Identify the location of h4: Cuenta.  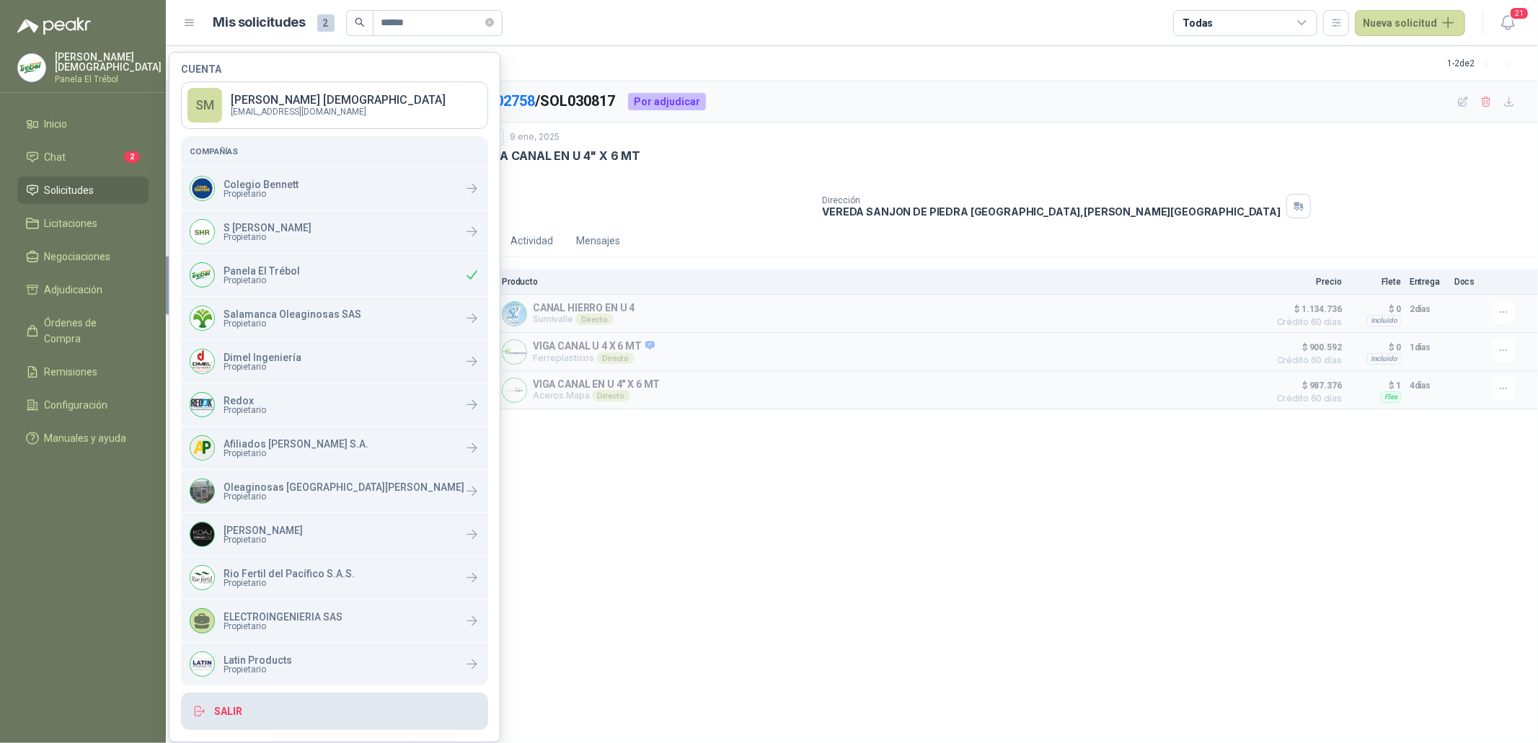
(335, 69).